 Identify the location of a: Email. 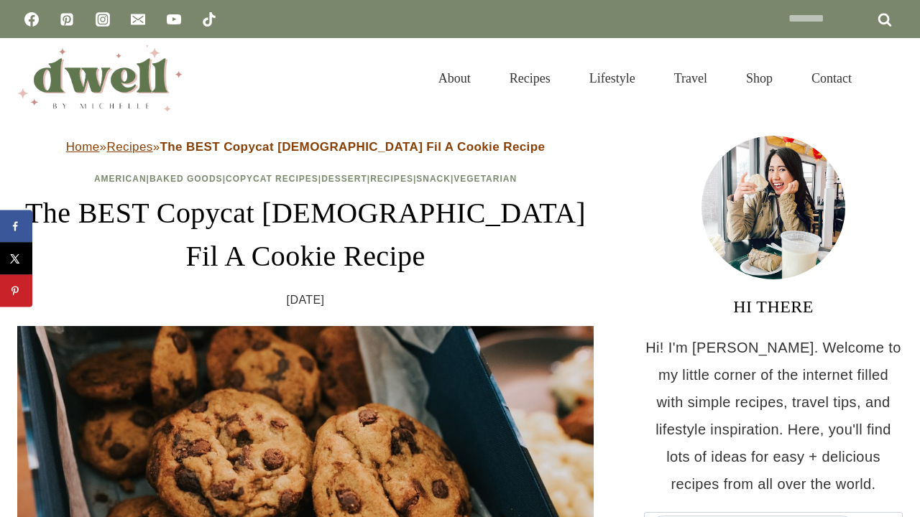
(138, 19).